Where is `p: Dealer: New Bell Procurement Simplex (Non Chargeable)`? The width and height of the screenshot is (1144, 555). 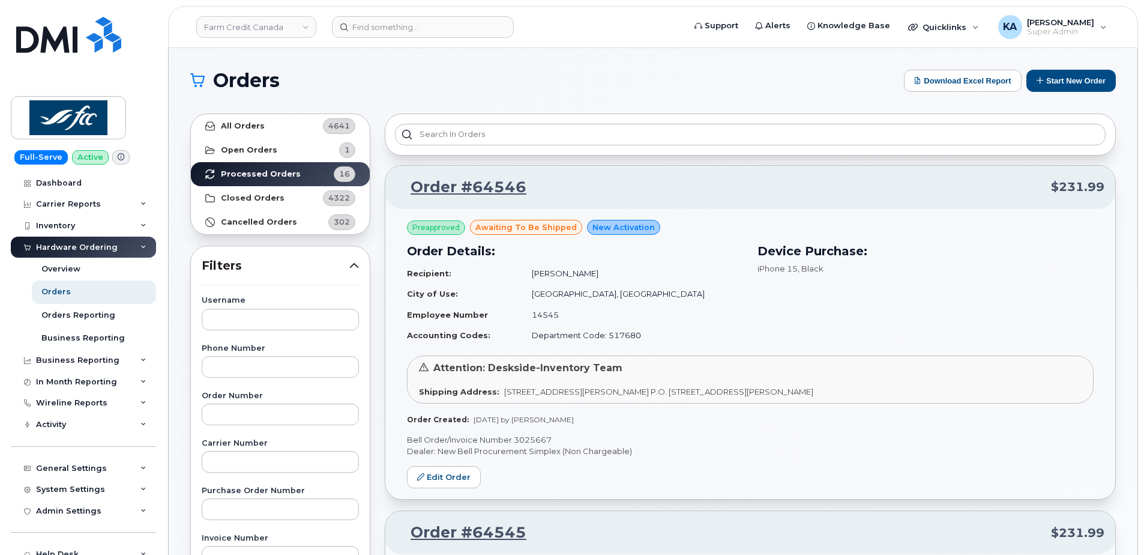
p: Dealer: New Bell Procurement Simplex (Non Chargeable) is located at coordinates (750, 451).